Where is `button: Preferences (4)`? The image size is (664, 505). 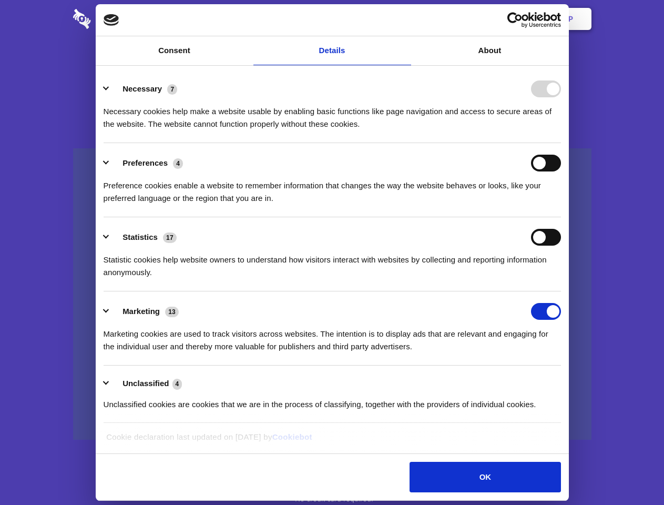 button: Preferences (4) is located at coordinates (147, 163).